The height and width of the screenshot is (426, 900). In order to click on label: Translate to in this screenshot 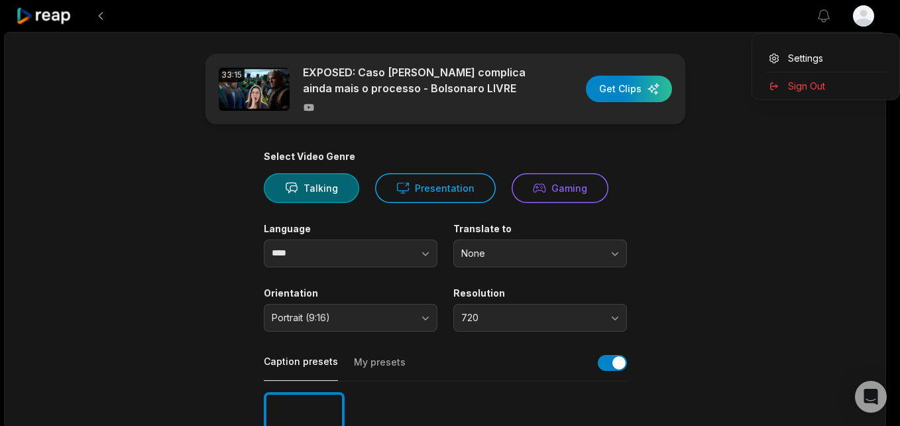, I will do `click(540, 229)`.